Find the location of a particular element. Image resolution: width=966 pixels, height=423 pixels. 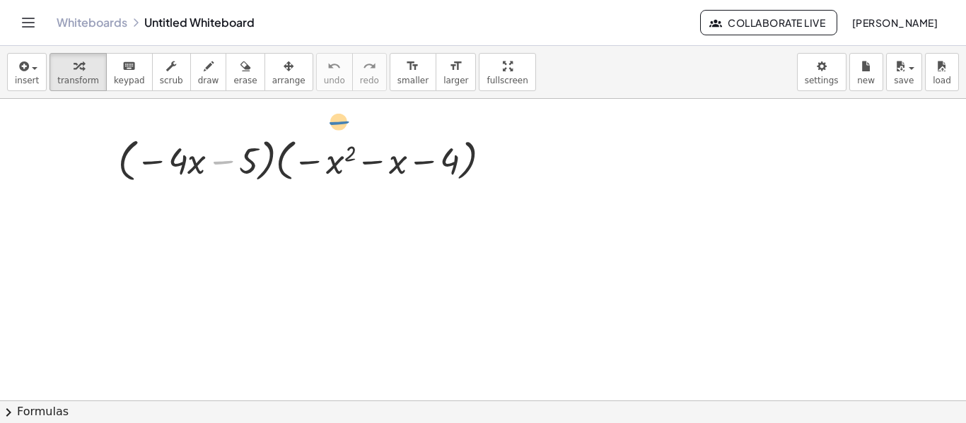

button: redoredo is located at coordinates (369, 72).